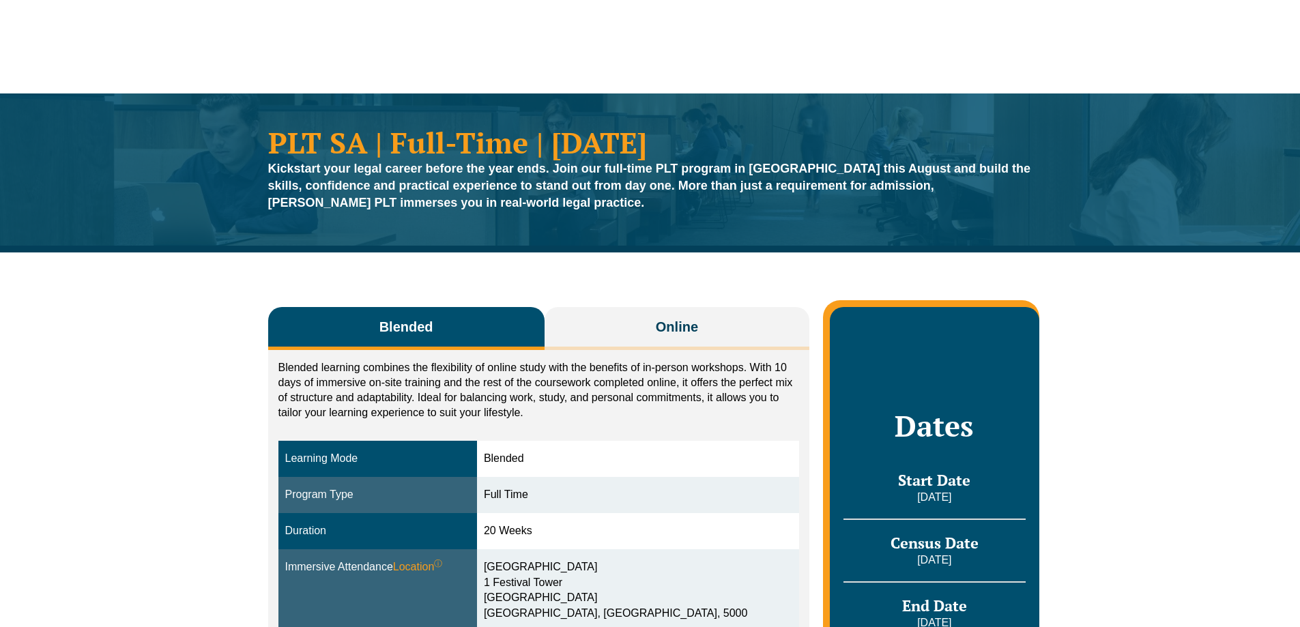 Image resolution: width=1300 pixels, height=627 pixels. What do you see at coordinates (638, 495) in the screenshot?
I see `div: Full Time` at bounding box center [638, 495].